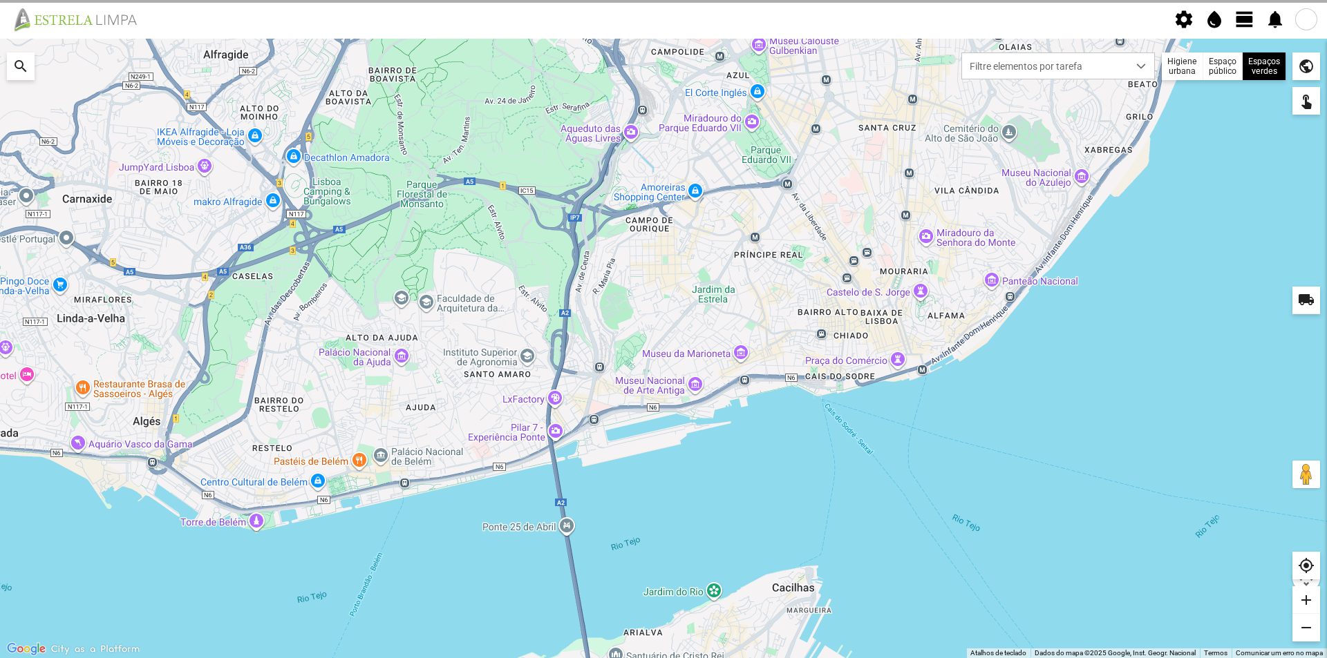 The width and height of the screenshot is (1327, 658). I want to click on div: local_shipping, so click(1306, 301).